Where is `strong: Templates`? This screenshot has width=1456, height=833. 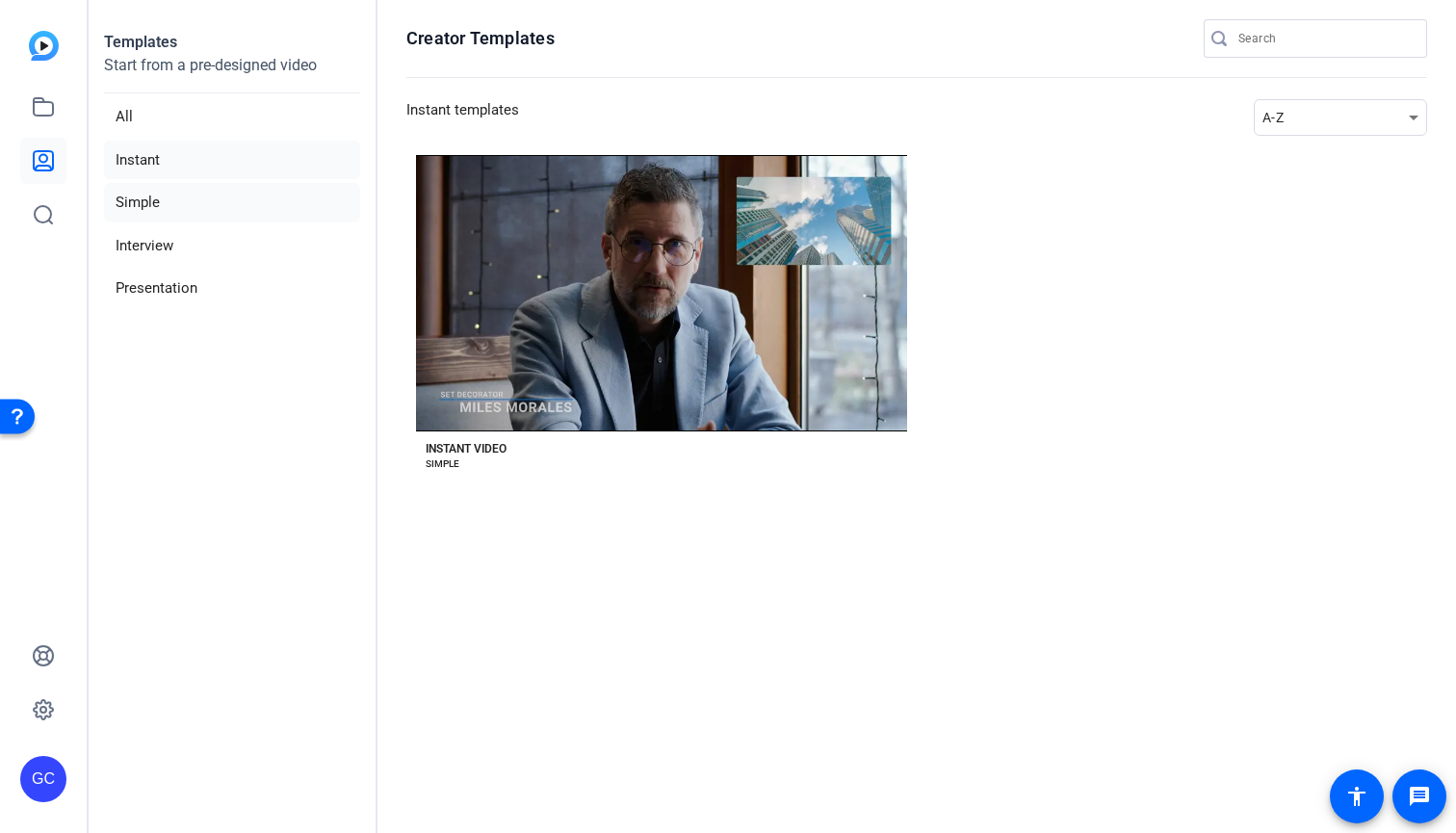 strong: Templates is located at coordinates (140, 42).